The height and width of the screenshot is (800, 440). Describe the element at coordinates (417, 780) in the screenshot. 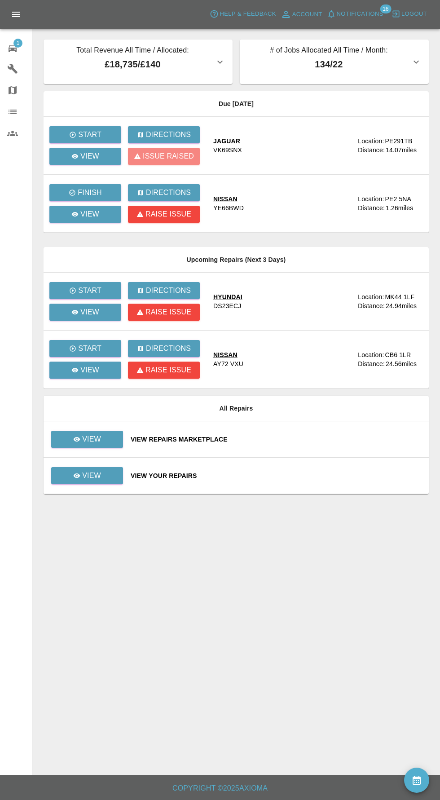

I see `button: availability` at that location.